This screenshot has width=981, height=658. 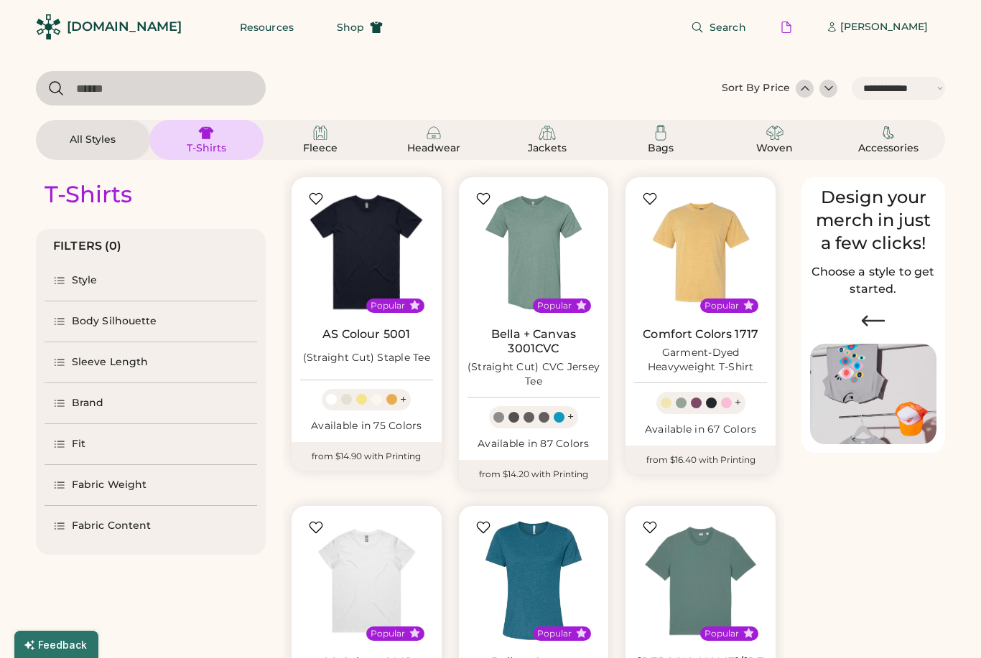 What do you see at coordinates (533, 444) in the screenshot?
I see `div: Available in 87 Colors` at bounding box center [533, 444].